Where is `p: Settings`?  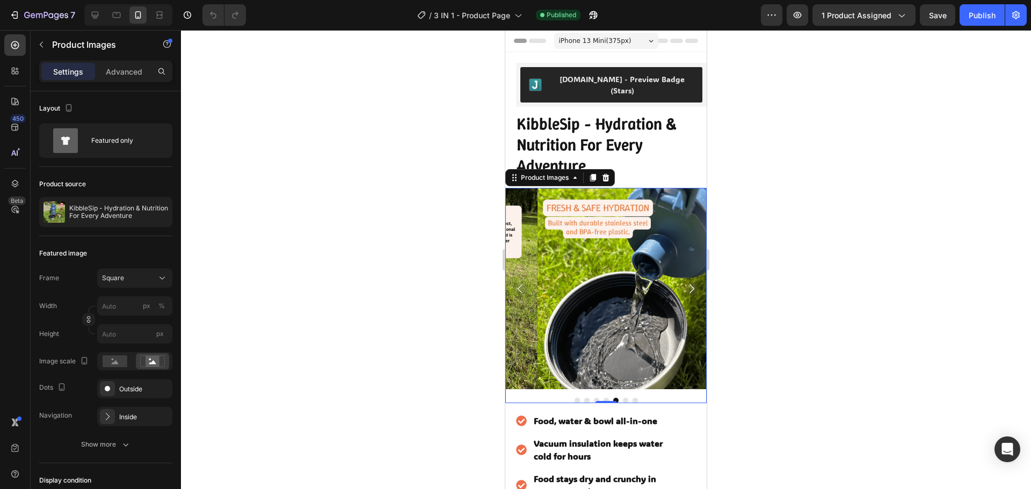
p: Settings is located at coordinates (68, 71).